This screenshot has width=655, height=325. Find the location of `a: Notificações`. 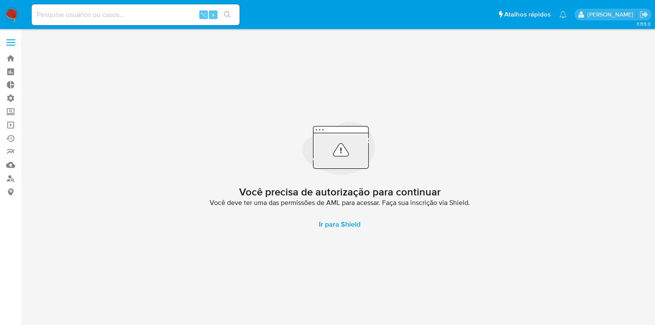

a: Notificações is located at coordinates (562, 14).